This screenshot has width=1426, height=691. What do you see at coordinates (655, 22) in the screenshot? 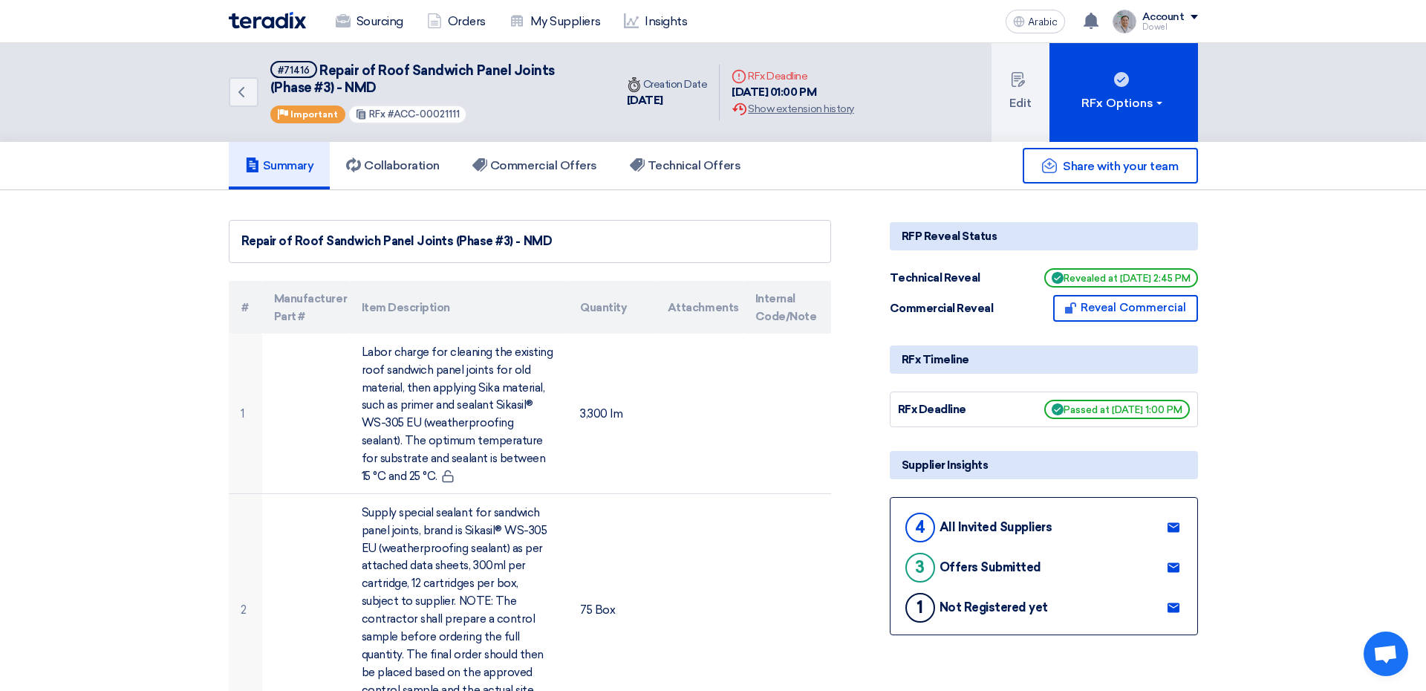
I see `a: Insights` at bounding box center [655, 22].